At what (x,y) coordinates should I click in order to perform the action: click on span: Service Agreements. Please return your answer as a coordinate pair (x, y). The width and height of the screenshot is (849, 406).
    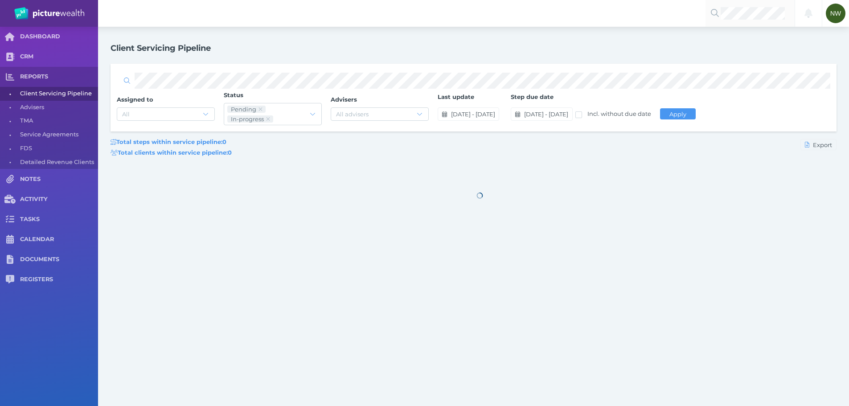
    Looking at the image, I should click on (57, 135).